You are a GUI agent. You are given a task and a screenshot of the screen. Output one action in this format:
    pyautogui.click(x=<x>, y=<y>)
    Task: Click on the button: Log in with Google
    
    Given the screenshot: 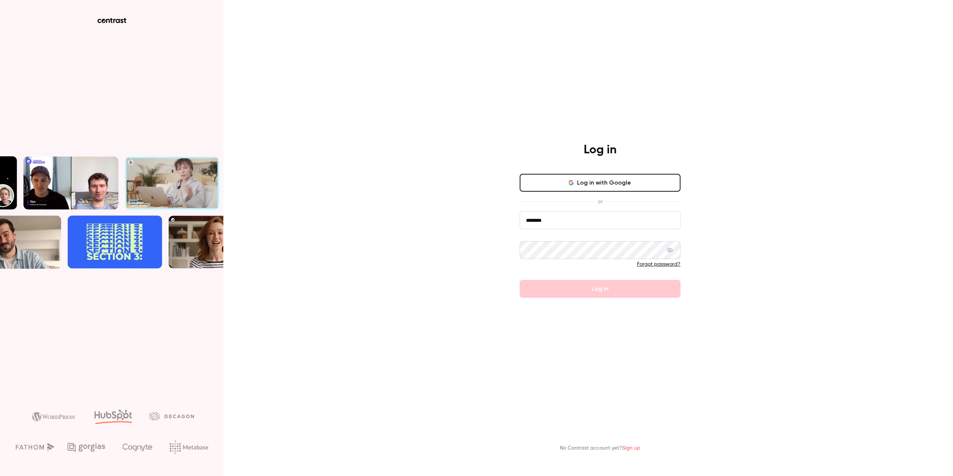 What is the action you would take?
    pyautogui.click(x=600, y=183)
    